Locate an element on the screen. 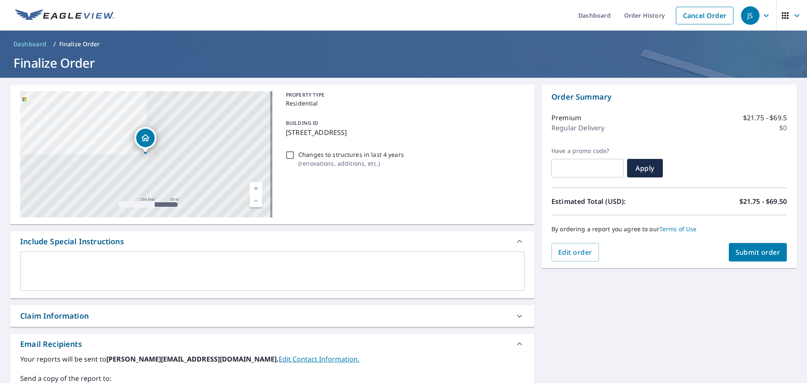 This screenshot has width=807, height=383. nav: breadcrumb is located at coordinates (403, 44).